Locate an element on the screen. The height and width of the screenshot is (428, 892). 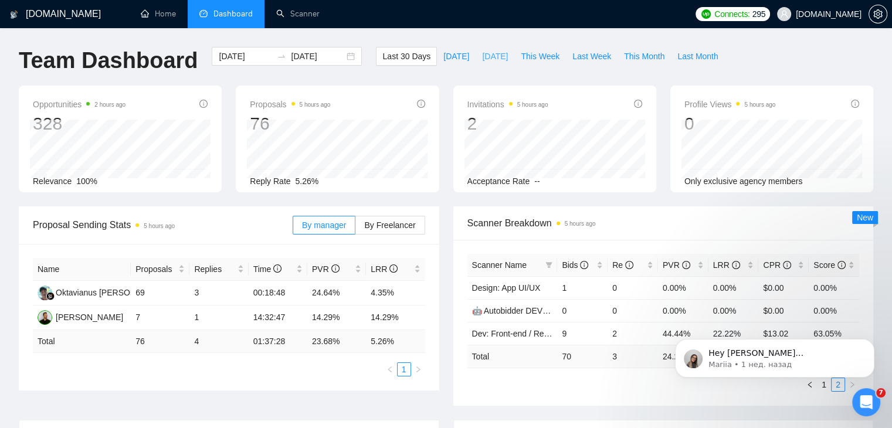
span: 7 is located at coordinates (881, 393).